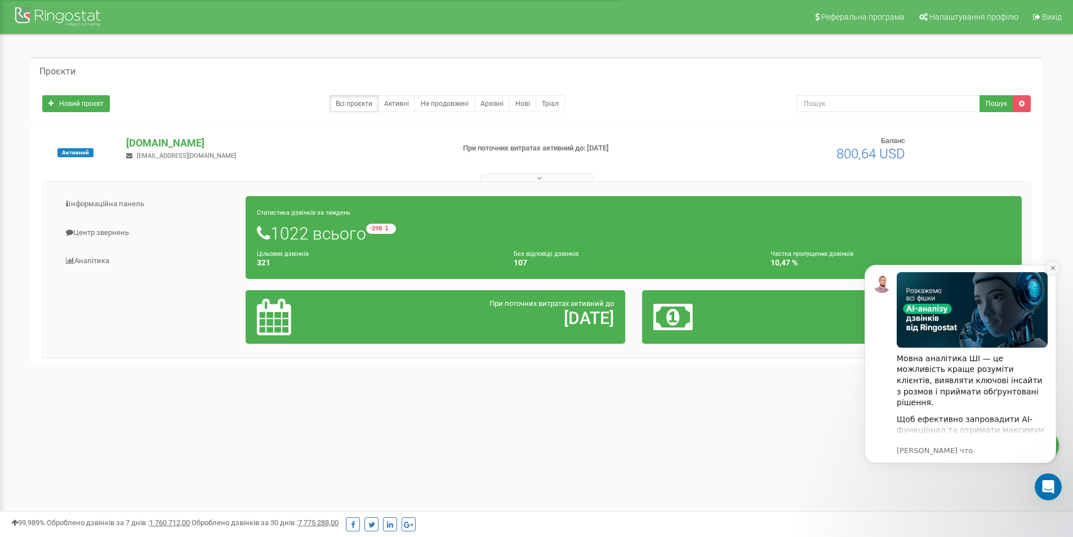 The image size is (1073, 537). What do you see at coordinates (550, 104) in the screenshot?
I see `a: Тріал` at bounding box center [550, 104].